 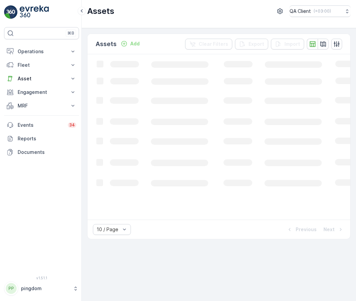 What do you see at coordinates (300, 11) in the screenshot?
I see `p: QA Client` at bounding box center [300, 11].